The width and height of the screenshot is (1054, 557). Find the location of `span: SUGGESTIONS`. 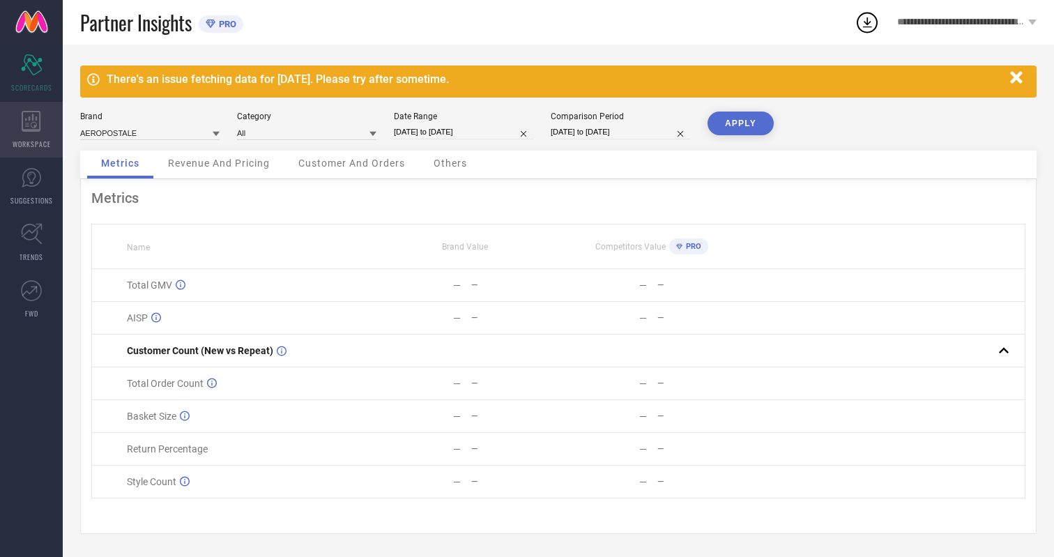

span: SUGGESTIONS is located at coordinates (31, 200).